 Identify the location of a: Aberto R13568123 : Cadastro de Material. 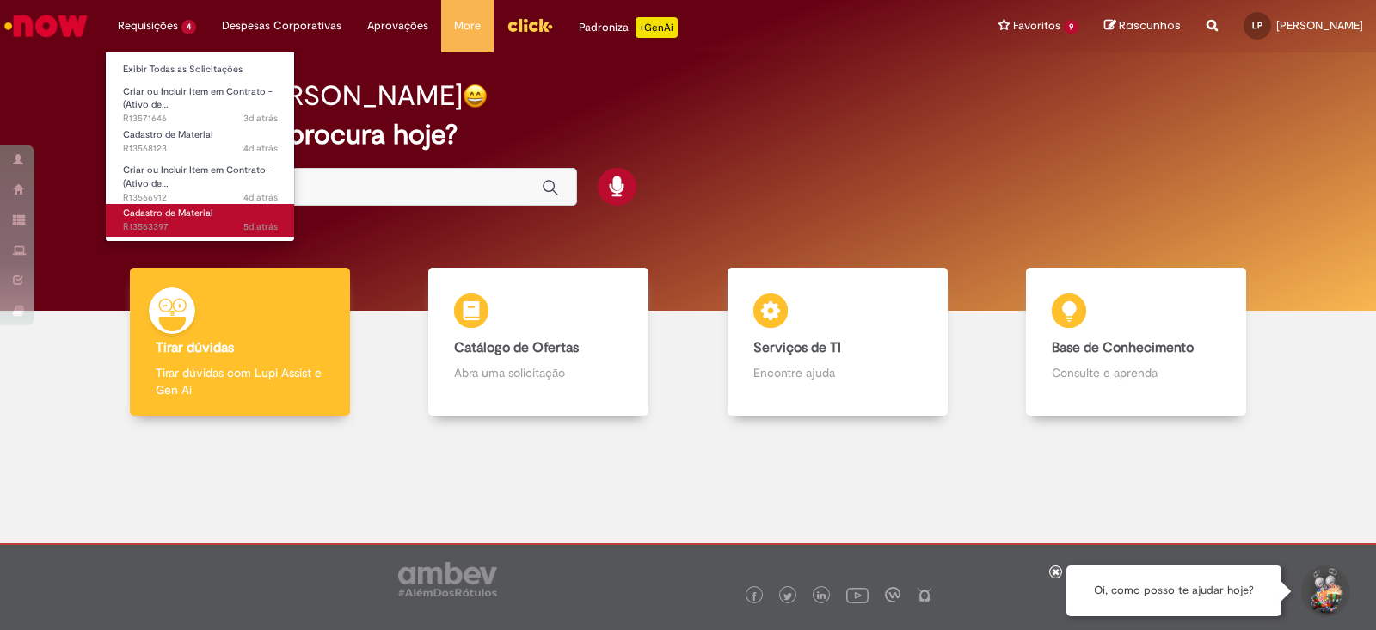
(200, 141).